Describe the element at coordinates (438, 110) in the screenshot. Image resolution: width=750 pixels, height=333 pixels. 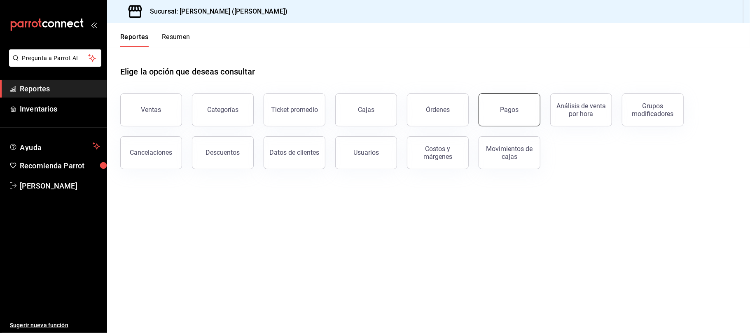
I see `button: Órdenes` at that location.